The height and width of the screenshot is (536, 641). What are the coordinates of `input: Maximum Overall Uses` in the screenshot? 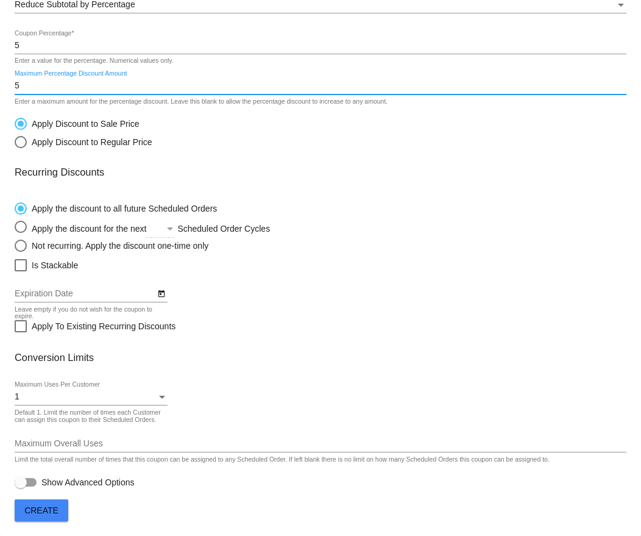 It's located at (321, 444).